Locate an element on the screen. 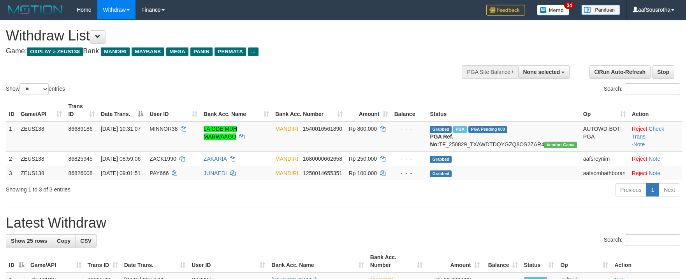  td: 3 is located at coordinates (12, 173).